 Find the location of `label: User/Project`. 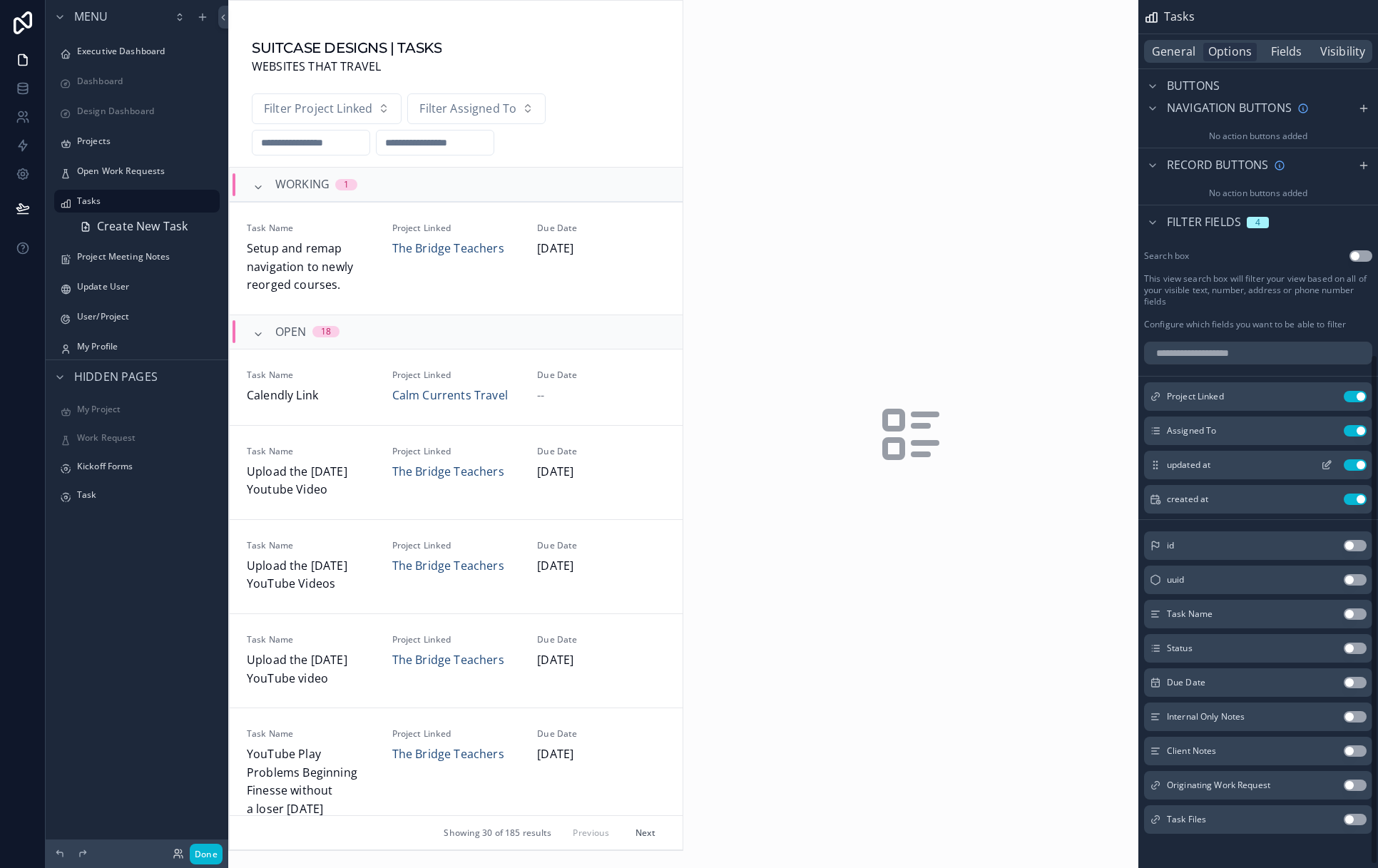

label: User/Project is located at coordinates (146, 316).